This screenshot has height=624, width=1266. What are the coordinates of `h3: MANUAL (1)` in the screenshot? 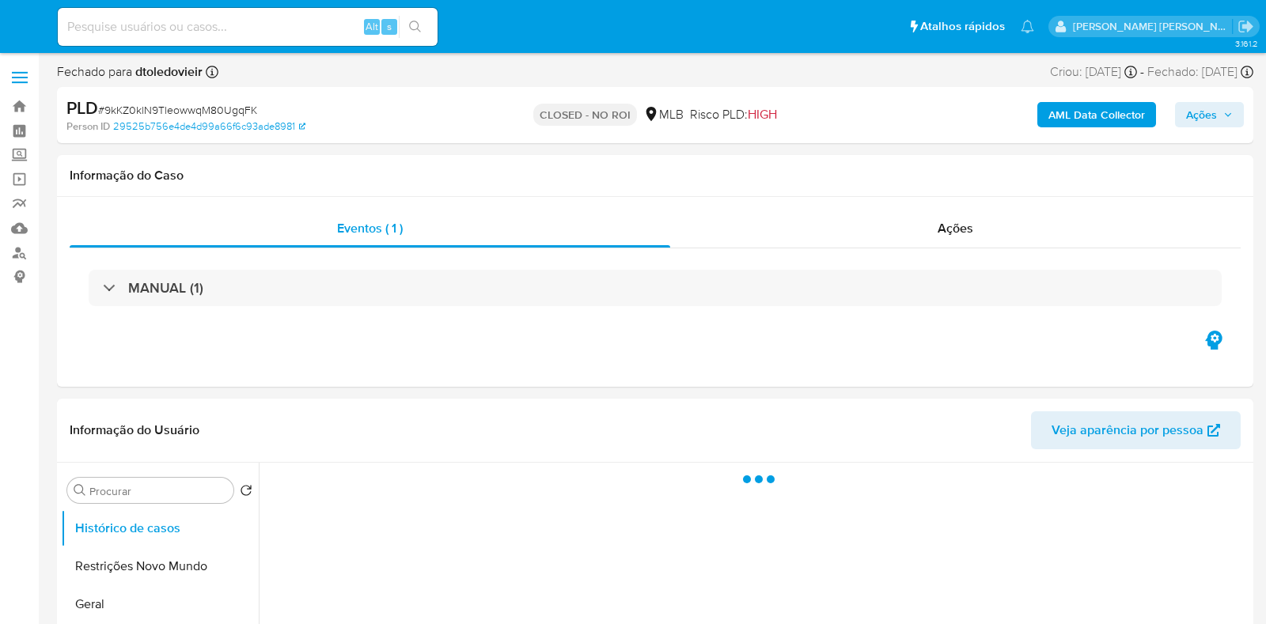 It's located at (165, 288).